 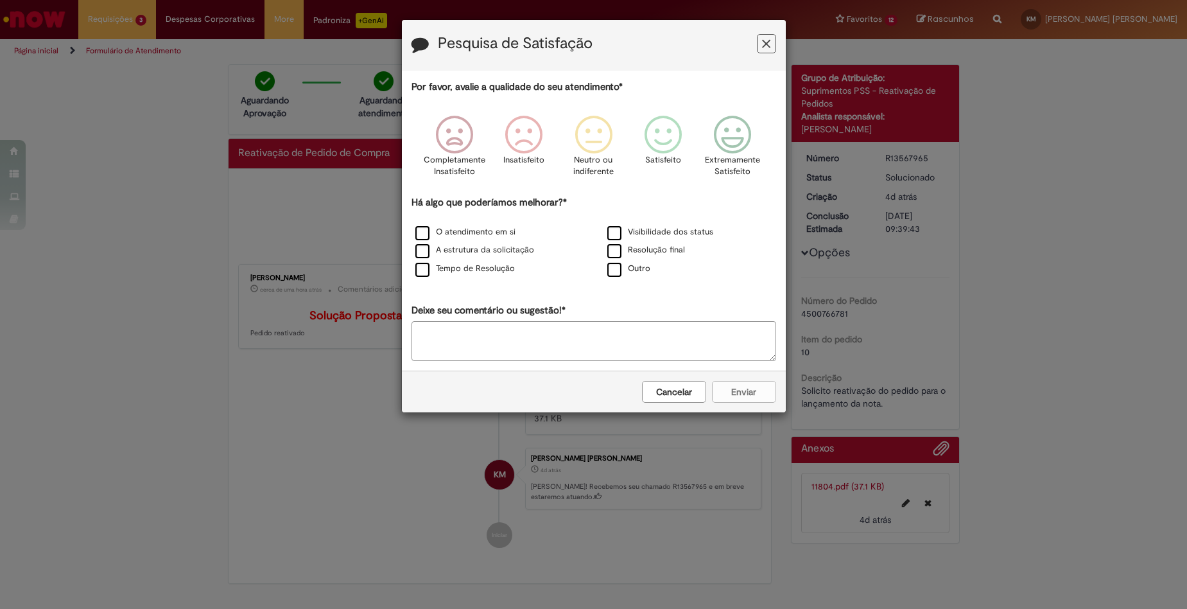 I want to click on p: Satisfeito, so click(x=663, y=160).